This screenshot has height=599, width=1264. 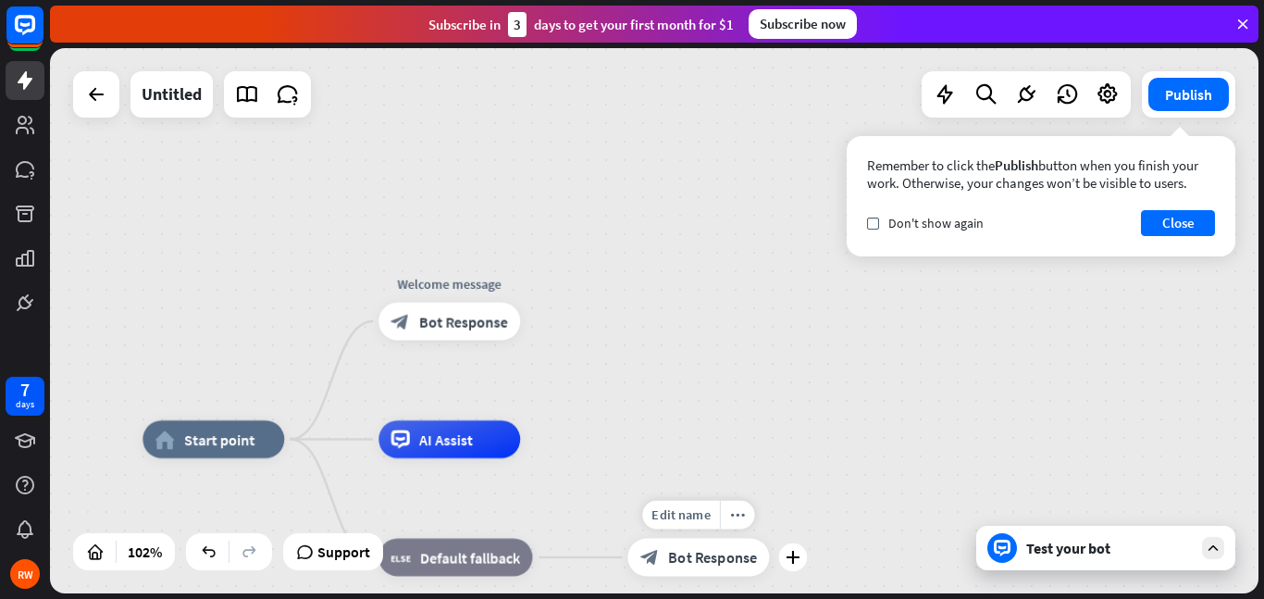 I want to click on i: block_fallback, so click(x=401, y=557).